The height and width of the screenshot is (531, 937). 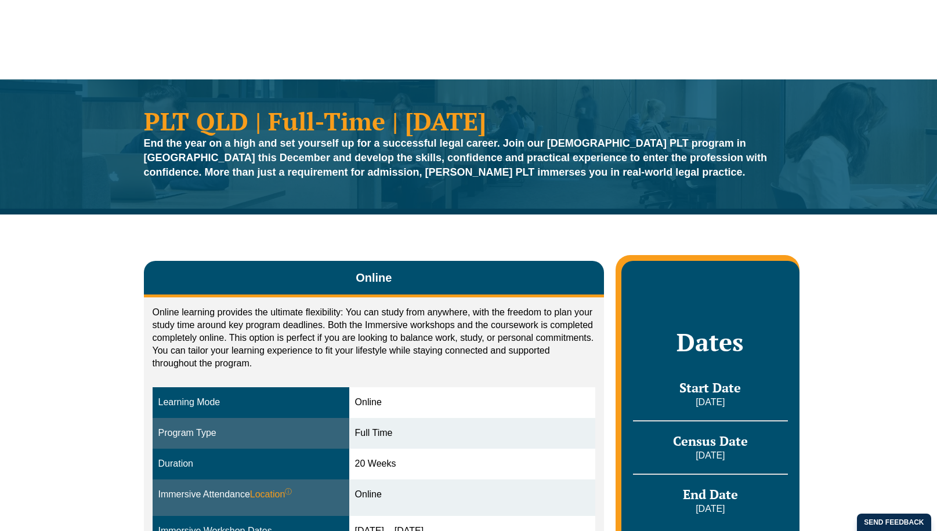 What do you see at coordinates (472, 464) in the screenshot?
I see `div: 20 Weeks` at bounding box center [472, 464].